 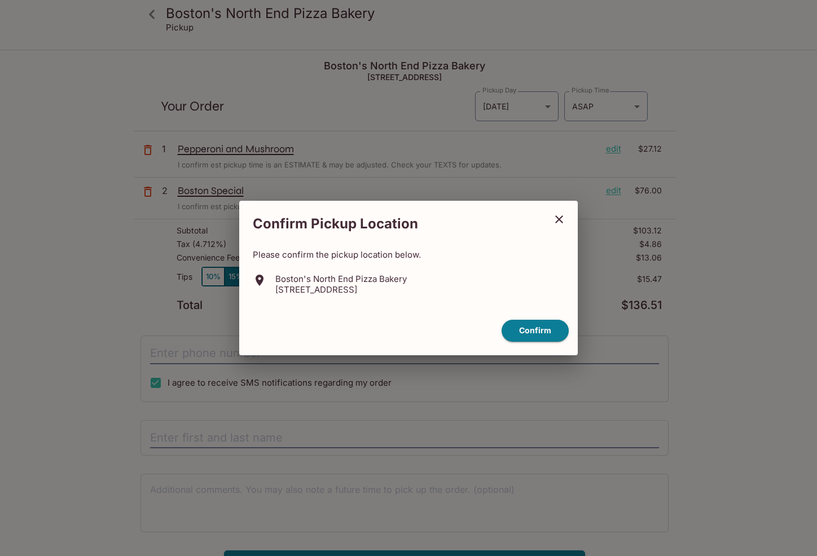 What do you see at coordinates (392, 224) in the screenshot?
I see `h2: Confirm Pickup Location` at bounding box center [392, 224].